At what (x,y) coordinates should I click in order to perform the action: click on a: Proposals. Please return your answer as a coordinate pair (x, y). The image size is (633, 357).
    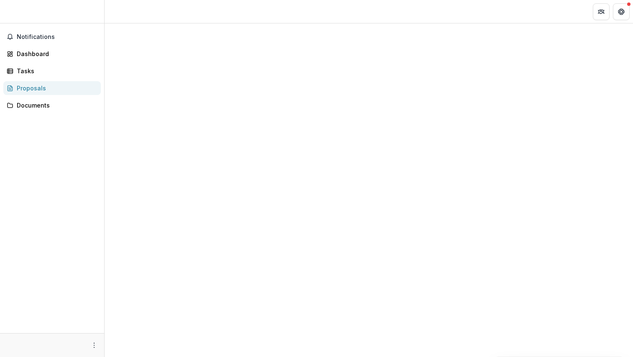
    Looking at the image, I should click on (52, 88).